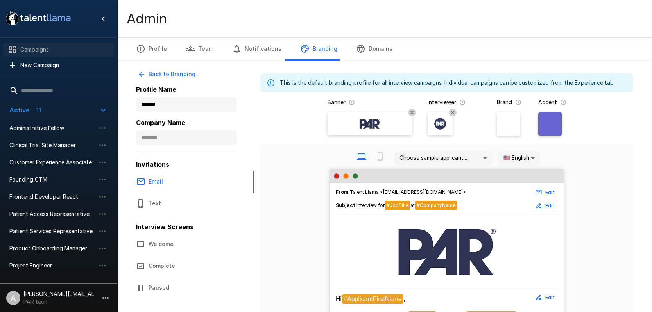  Describe the element at coordinates (447, 251) in the screenshot. I see `img: Talent Llama` at that location.